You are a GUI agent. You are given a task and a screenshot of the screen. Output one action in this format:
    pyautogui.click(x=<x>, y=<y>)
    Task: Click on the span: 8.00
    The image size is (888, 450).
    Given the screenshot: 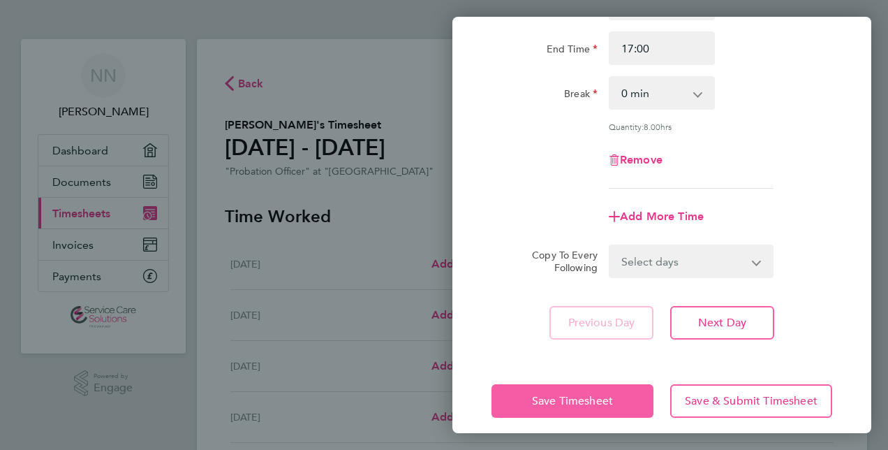 What is the action you would take?
    pyautogui.click(x=652, y=126)
    